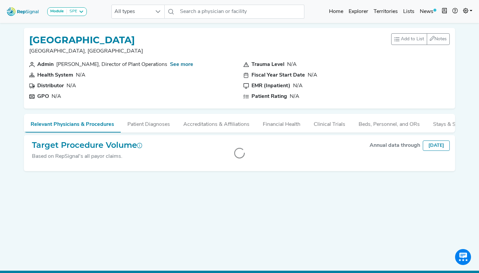 The image size is (479, 273). Describe the element at coordinates (268, 65) in the screenshot. I see `div: Trauma Level` at that location.